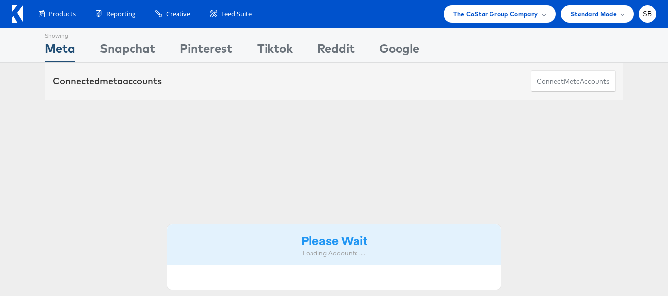  What do you see at coordinates (334, 240) in the screenshot?
I see `strong: Please Wait` at bounding box center [334, 240].